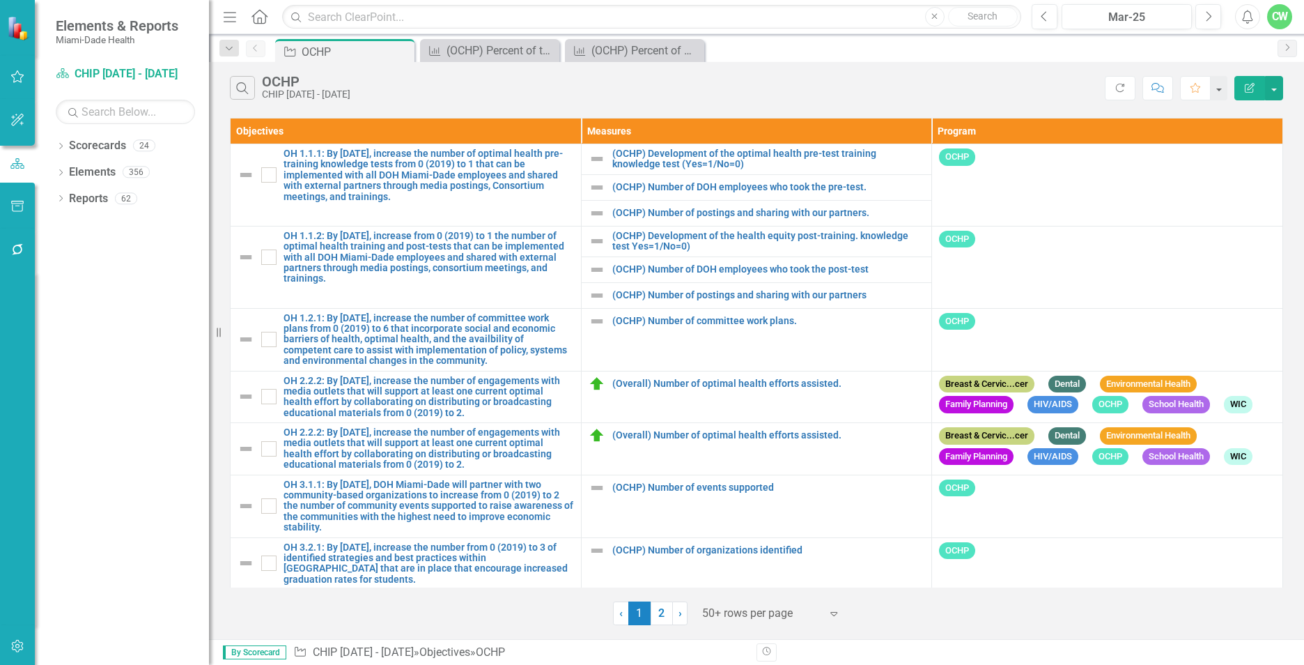 The height and width of the screenshot is (665, 1304). Describe the element at coordinates (1148, 384) in the screenshot. I see `span: Environmental Health` at that location.